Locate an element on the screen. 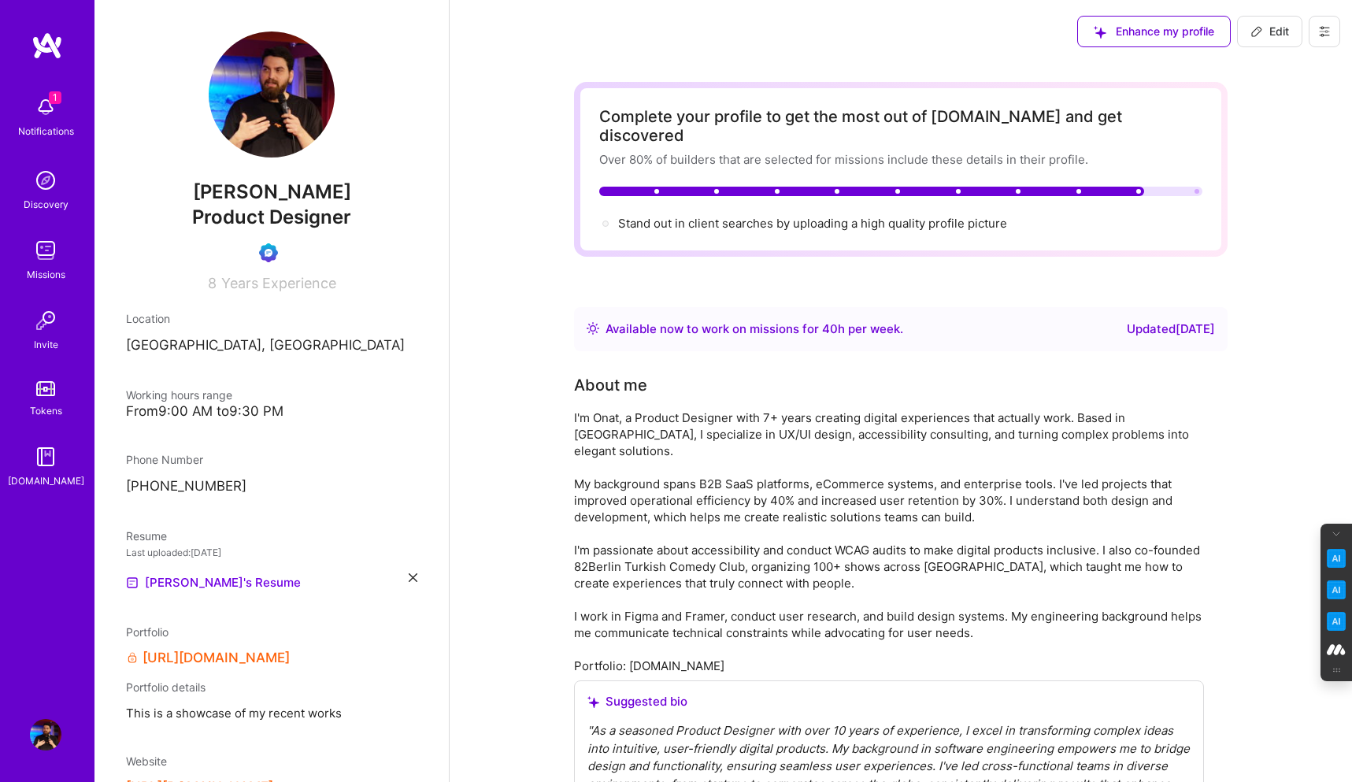 The width and height of the screenshot is (1352, 782). div: Available now to work on missions for h per week . is located at coordinates (754, 329).